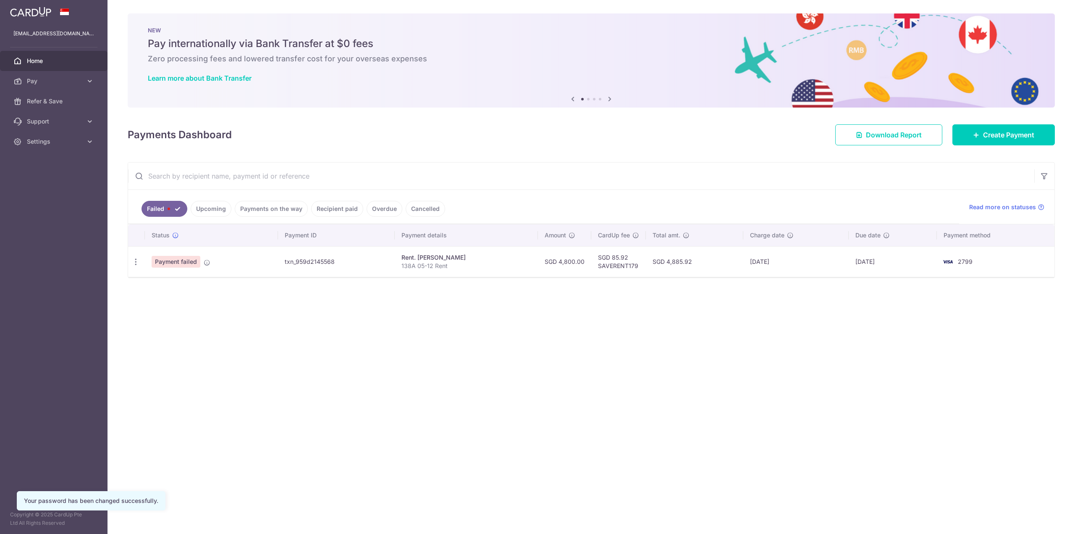  What do you see at coordinates (1003, 207) in the screenshot?
I see `span: Read more on statuses` at bounding box center [1003, 207].